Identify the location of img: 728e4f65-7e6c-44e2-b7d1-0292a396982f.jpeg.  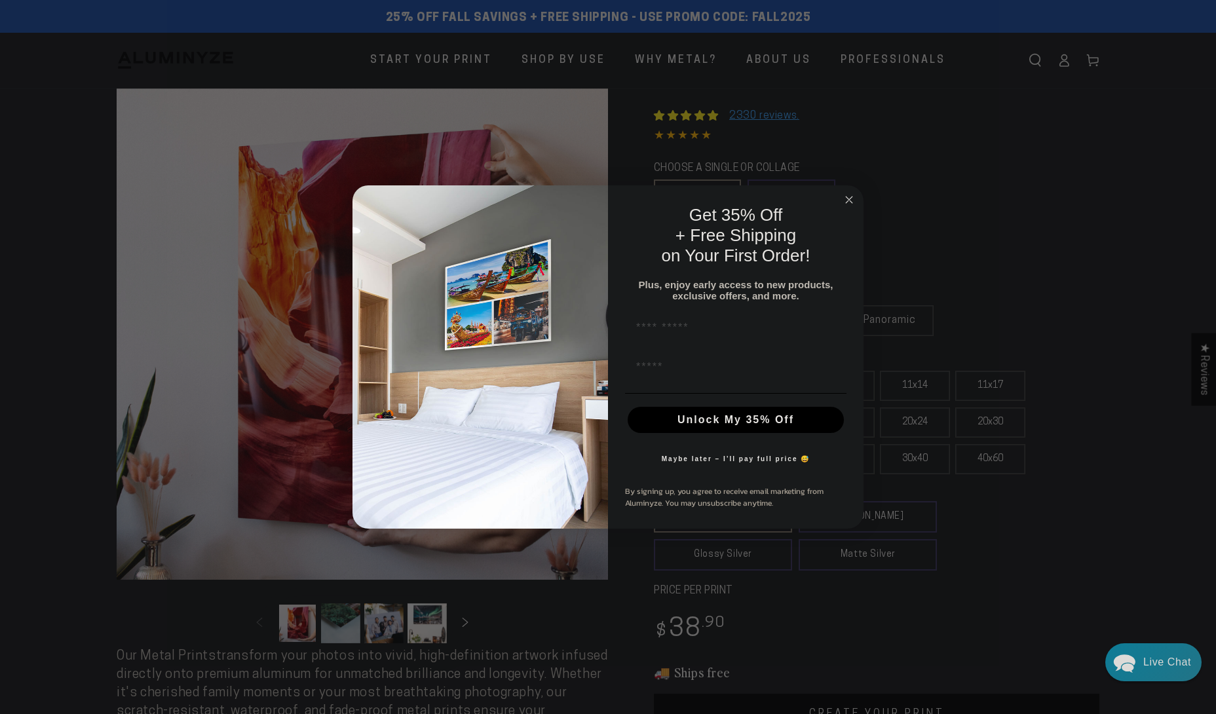
(480, 357).